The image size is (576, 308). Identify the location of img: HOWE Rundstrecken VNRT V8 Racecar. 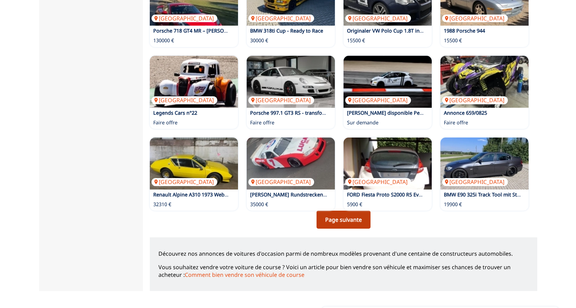
(291, 163).